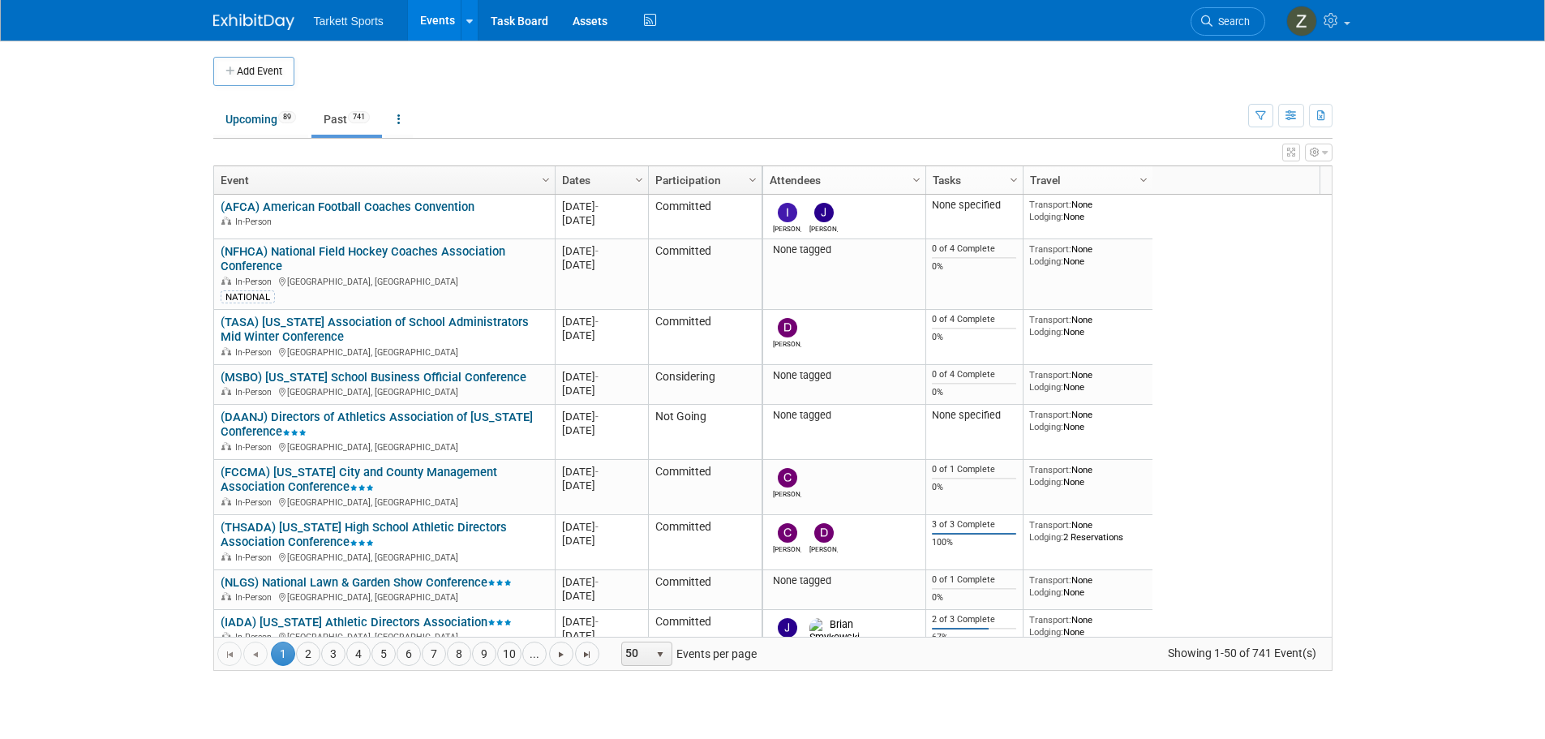  I want to click on div: None 2 Reservations, so click(1088, 530).